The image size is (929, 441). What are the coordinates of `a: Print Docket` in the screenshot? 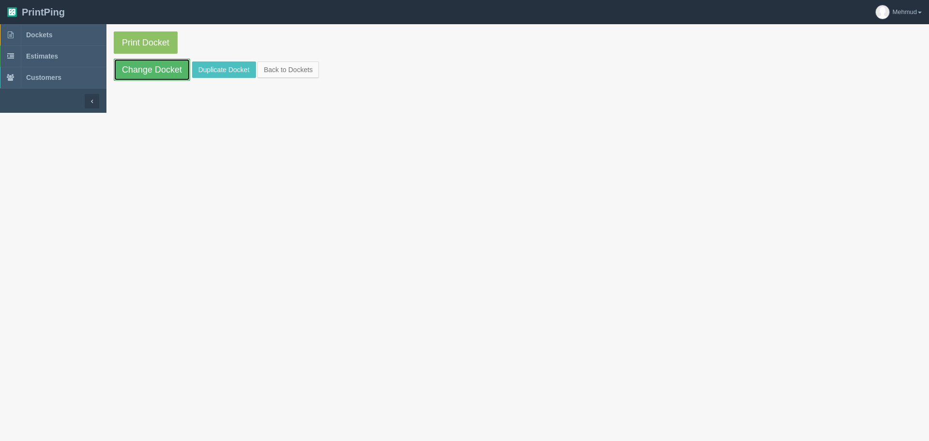 It's located at (146, 43).